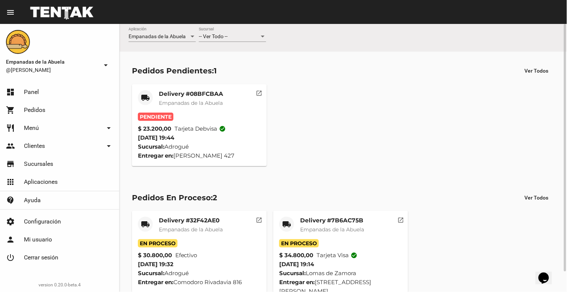 The image size is (567, 292). Describe the element at coordinates (10, 110) in the screenshot. I see `mat-icon: shopping_cart` at that location.